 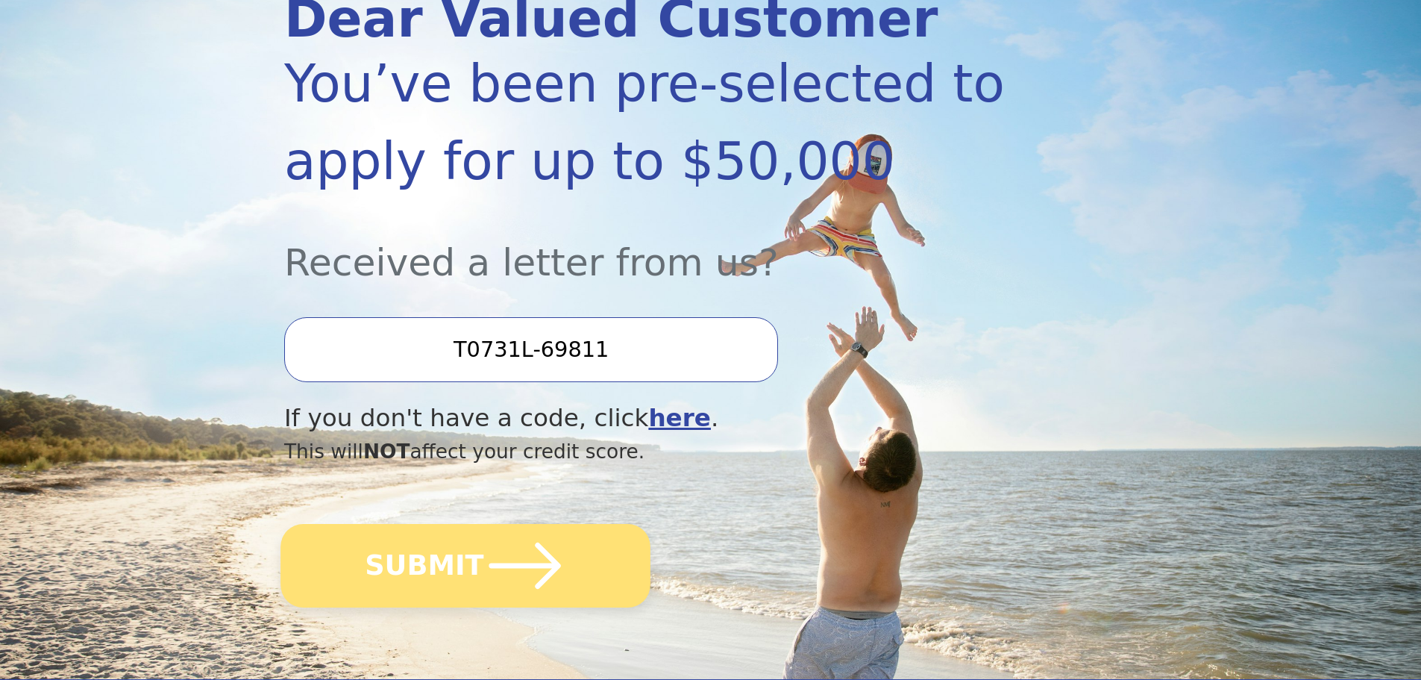 I want to click on b: here, so click(x=680, y=418).